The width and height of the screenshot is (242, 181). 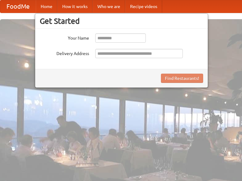 What do you see at coordinates (122, 21) in the screenshot?
I see `h3: Get Started` at bounding box center [122, 21].